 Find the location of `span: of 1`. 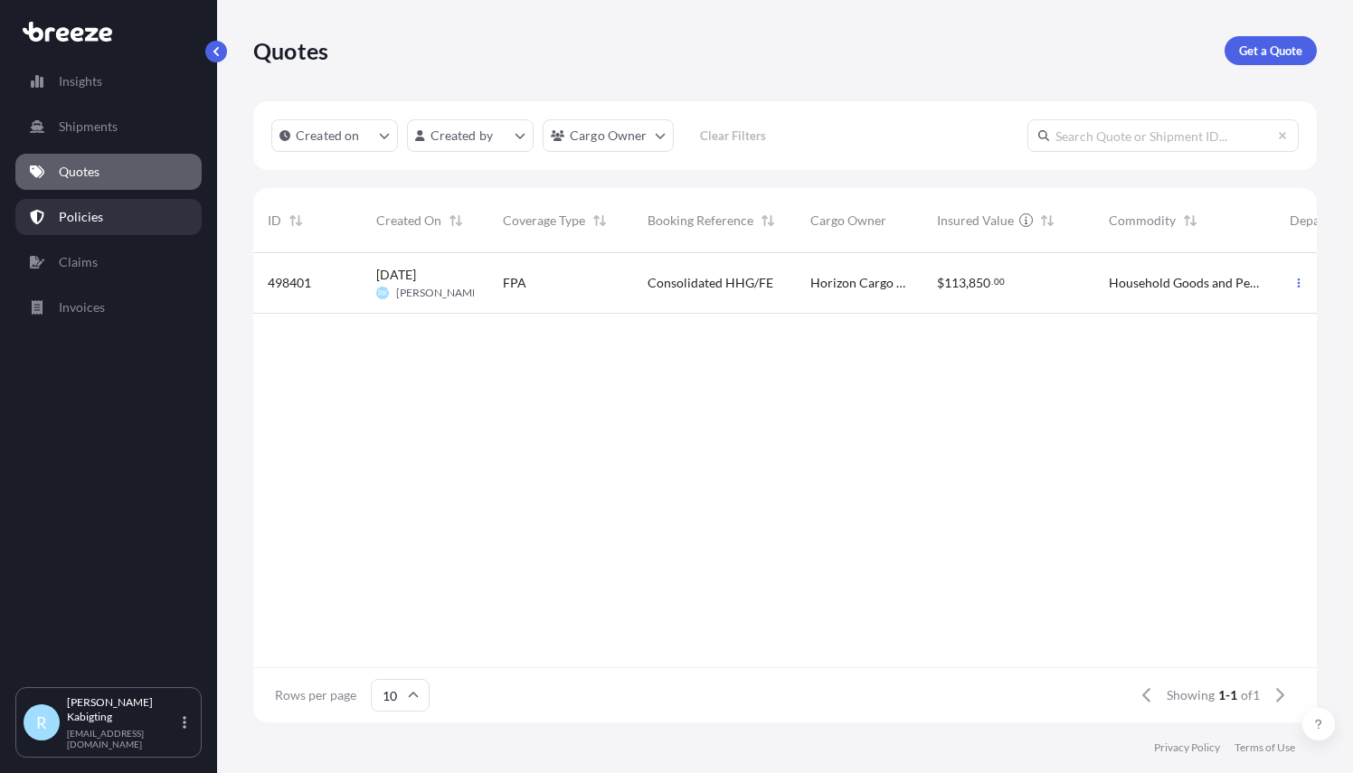

span: of 1 is located at coordinates (1250, 695).